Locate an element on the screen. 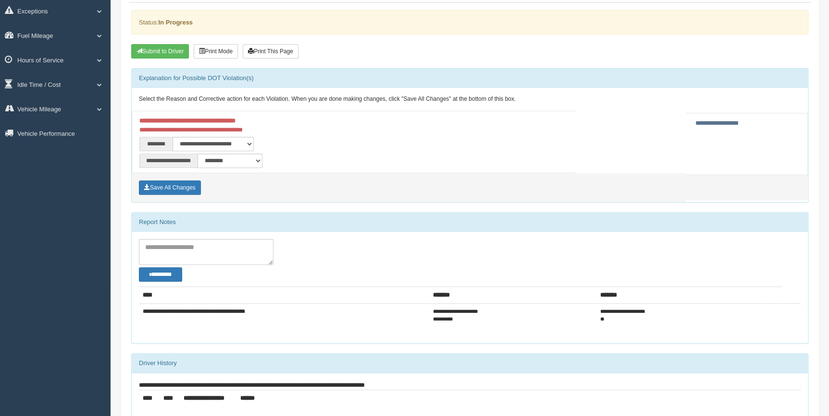 The image size is (829, 416). button: Save is located at coordinates (170, 188).